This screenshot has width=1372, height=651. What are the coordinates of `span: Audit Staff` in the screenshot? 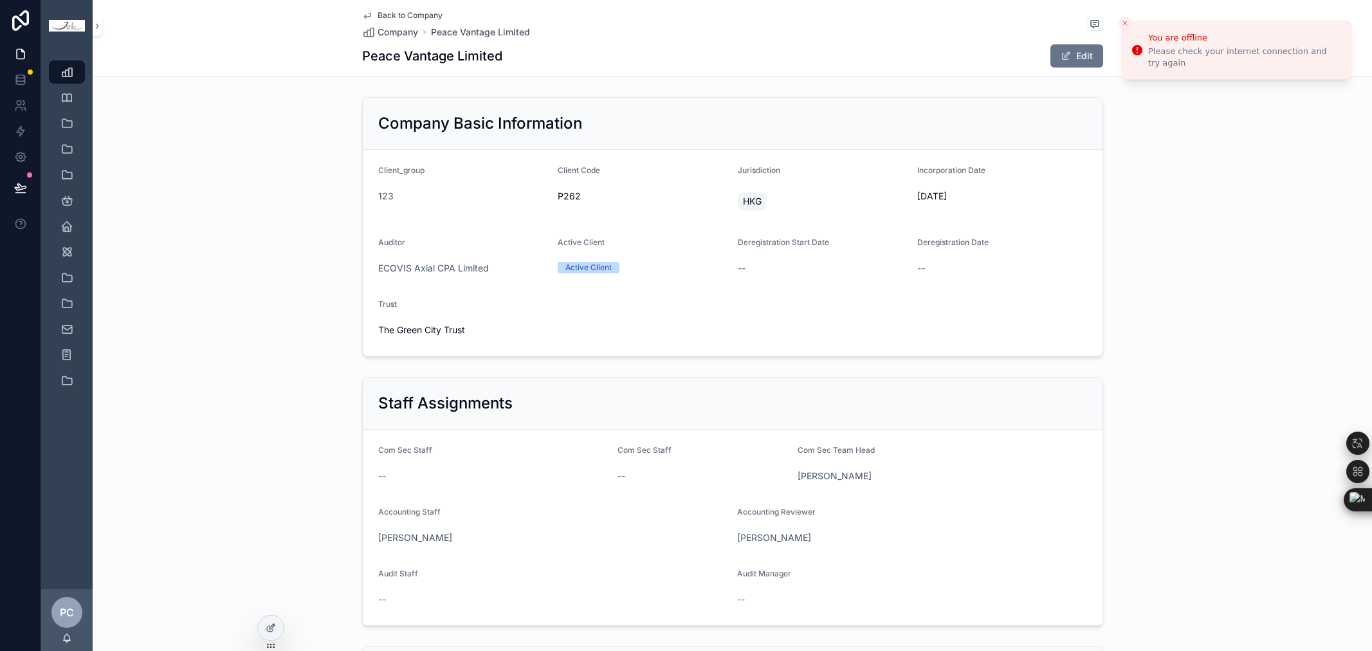 It's located at (398, 573).